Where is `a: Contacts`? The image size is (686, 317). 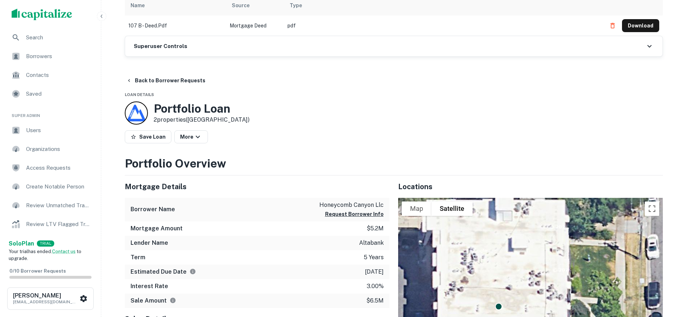
a: Contacts is located at coordinates (50, 75).